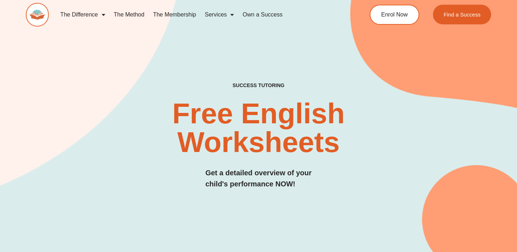  Describe the element at coordinates (174, 15) in the screenshot. I see `a: The Membership` at that location.